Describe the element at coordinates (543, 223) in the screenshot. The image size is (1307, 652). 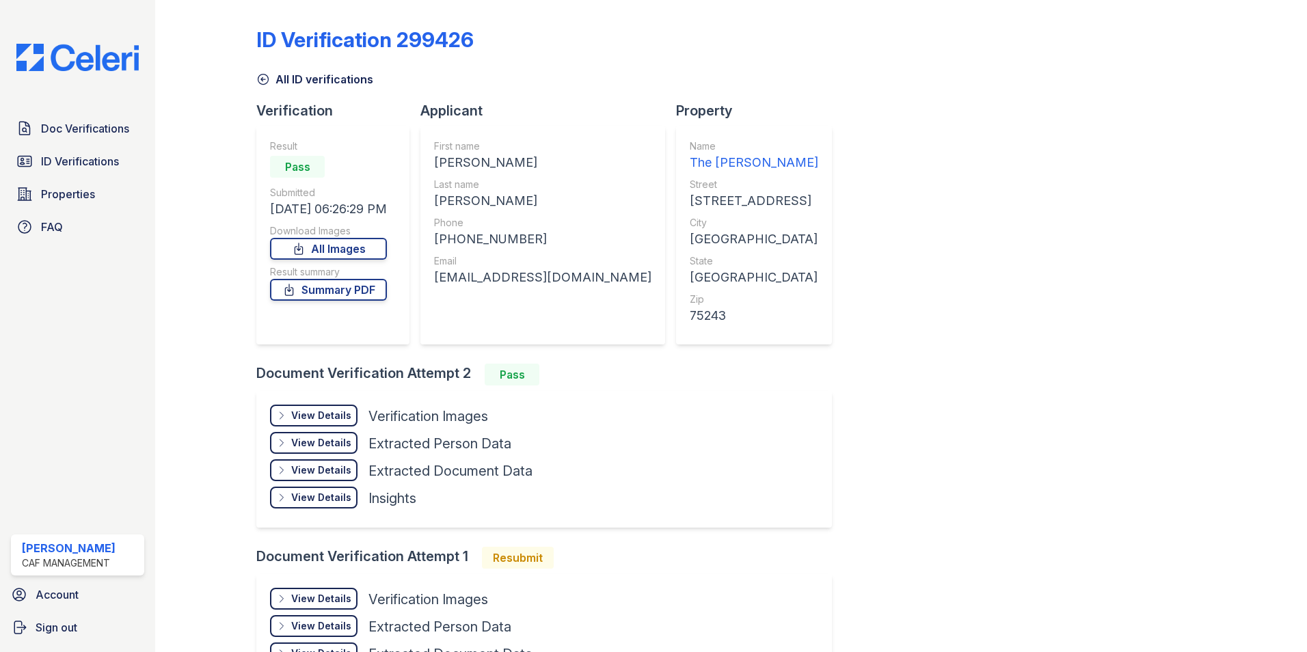
I see `div: Phone` at that location.